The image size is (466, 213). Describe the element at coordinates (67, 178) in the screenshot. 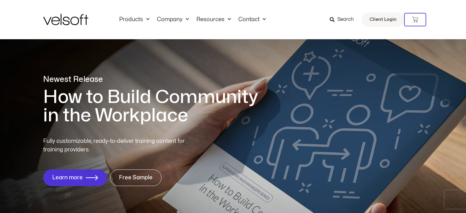

I see `span: Learn more` at that location.